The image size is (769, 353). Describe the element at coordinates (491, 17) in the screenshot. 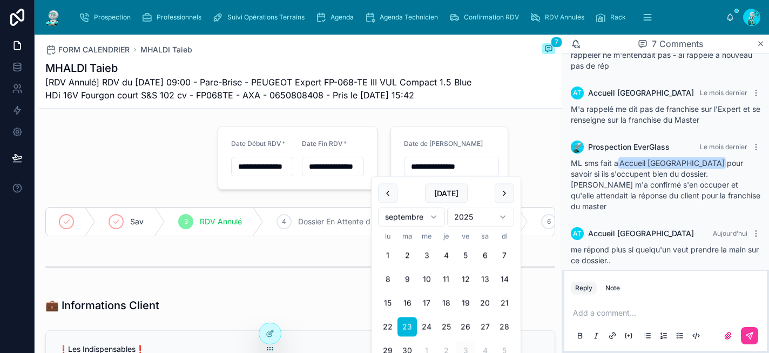

I see `span: Confirmation RDV` at that location.